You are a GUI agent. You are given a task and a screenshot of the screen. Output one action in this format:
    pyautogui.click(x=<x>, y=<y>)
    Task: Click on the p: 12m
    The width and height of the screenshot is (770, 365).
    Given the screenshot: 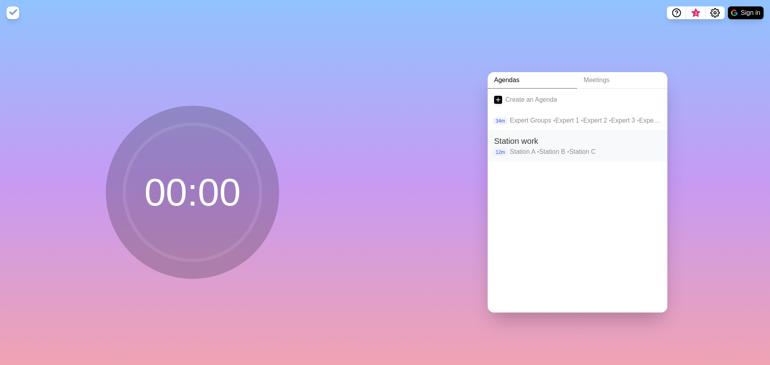 What is the action you would take?
    pyautogui.click(x=500, y=152)
    